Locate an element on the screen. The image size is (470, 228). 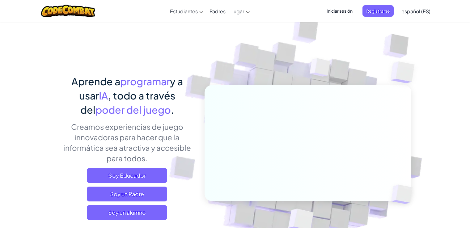
span: Estudiantes is located at coordinates (184, 11).